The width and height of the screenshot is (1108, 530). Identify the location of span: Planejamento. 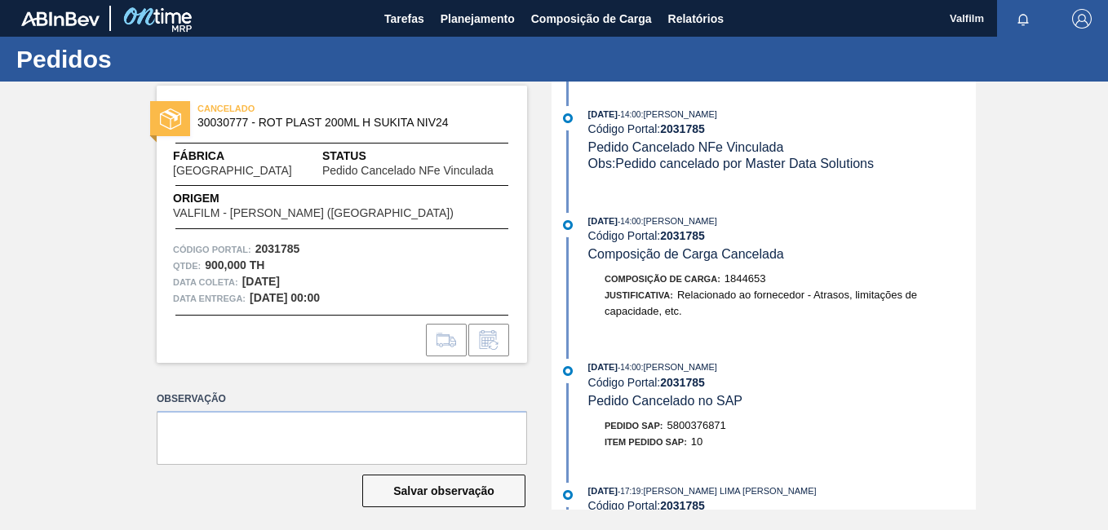
(477, 19).